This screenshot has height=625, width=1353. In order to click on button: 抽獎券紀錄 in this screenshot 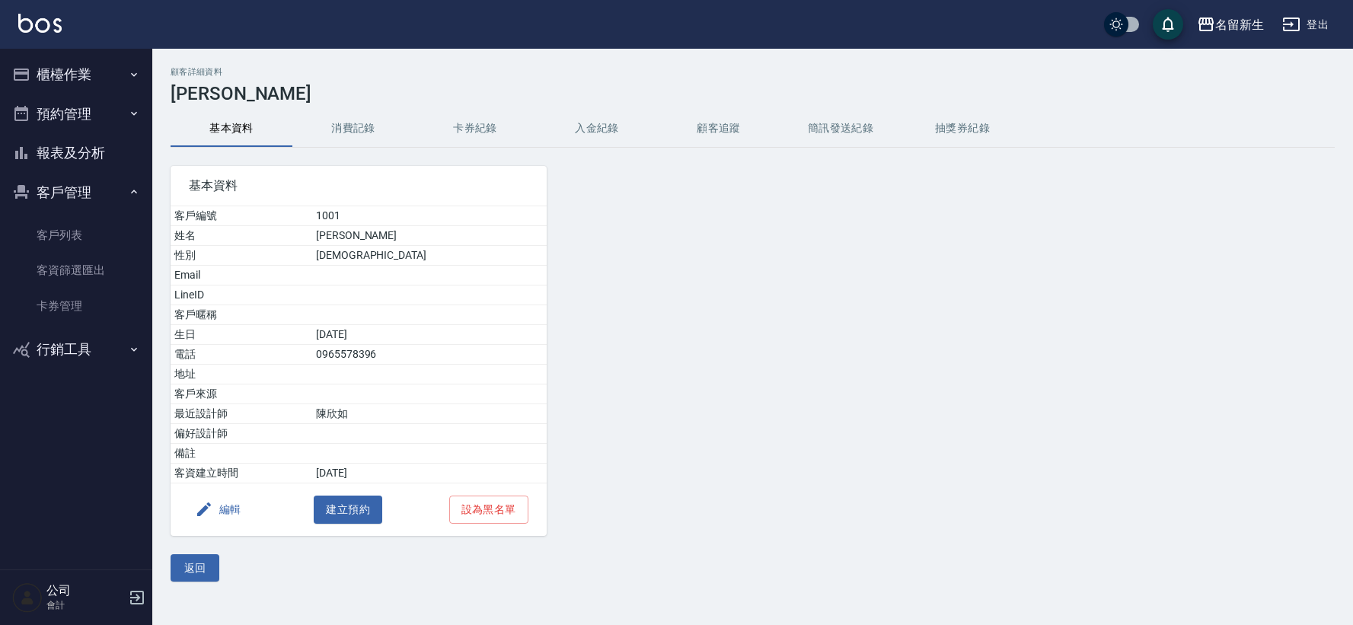, I will do `click(962, 129)`.